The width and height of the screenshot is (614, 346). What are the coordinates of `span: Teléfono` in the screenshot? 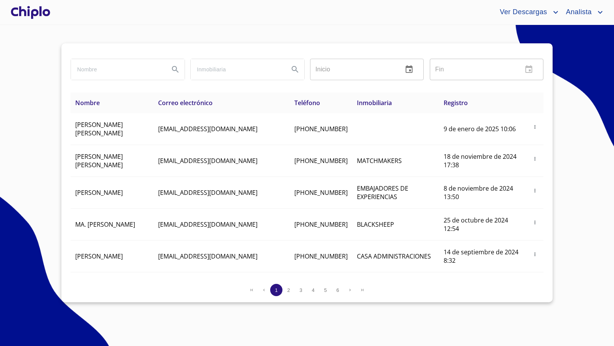 It's located at (307, 103).